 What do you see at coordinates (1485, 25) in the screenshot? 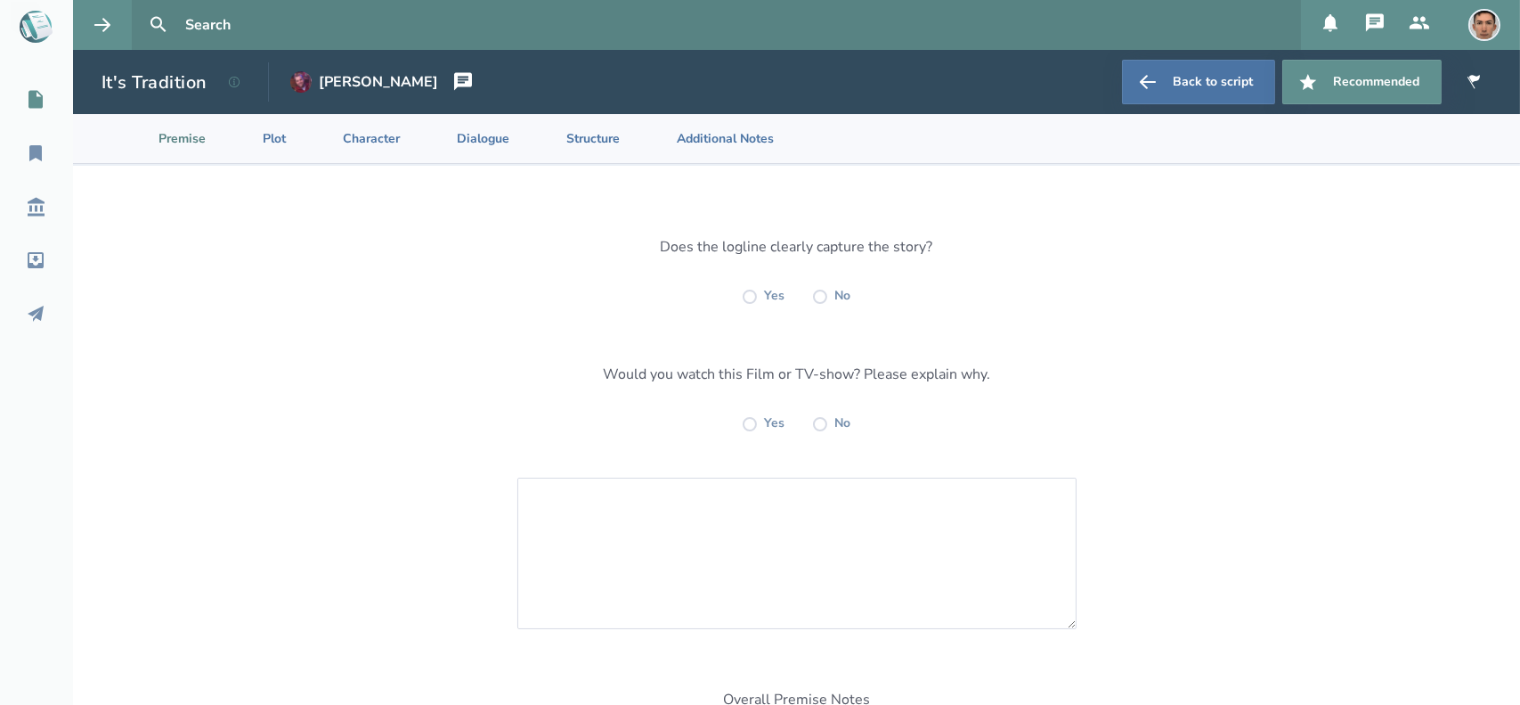
I see `img: user_1756948650-crop.jpg` at bounding box center [1485, 25].